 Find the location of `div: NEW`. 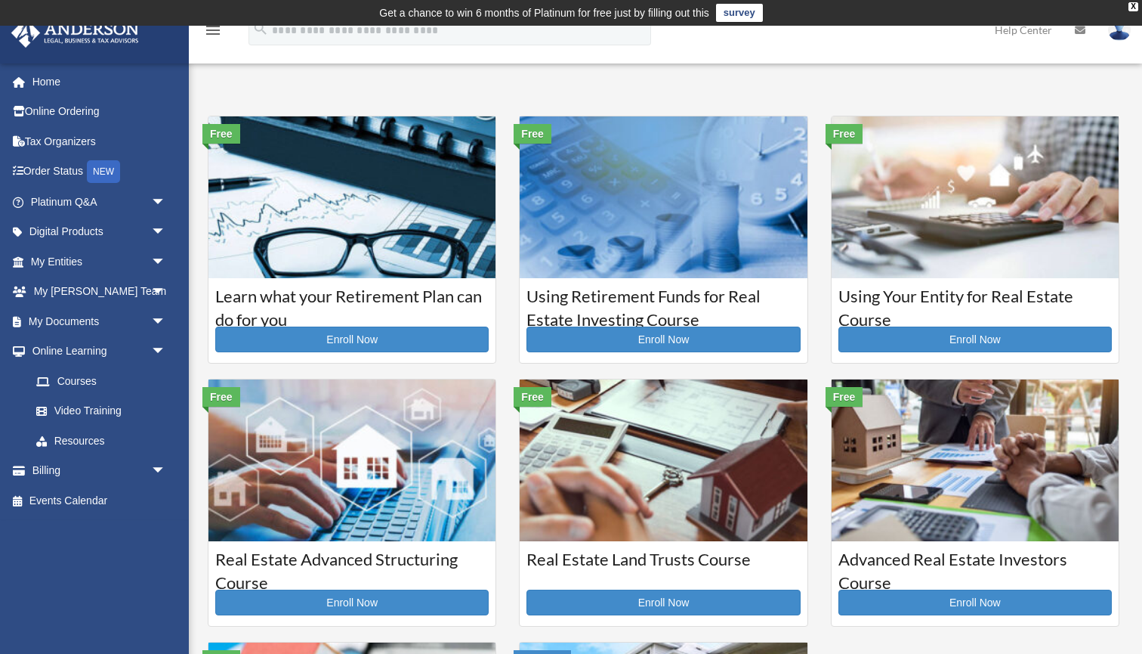

div: NEW is located at coordinates (104, 172).